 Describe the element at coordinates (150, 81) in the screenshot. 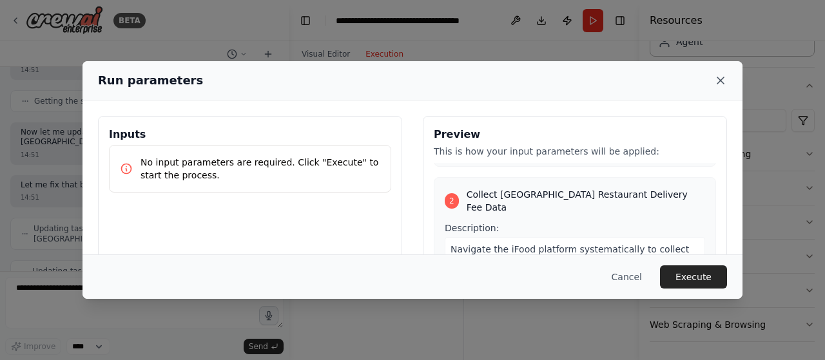

I see `h2: Run parameters` at that location.